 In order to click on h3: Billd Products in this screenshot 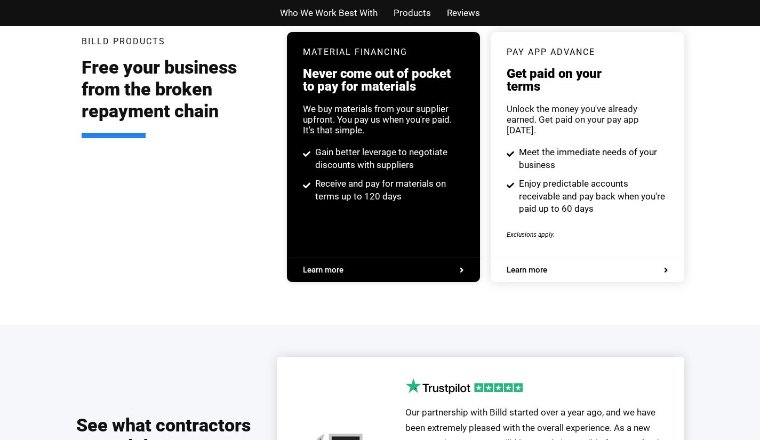, I will do `click(123, 42)`.